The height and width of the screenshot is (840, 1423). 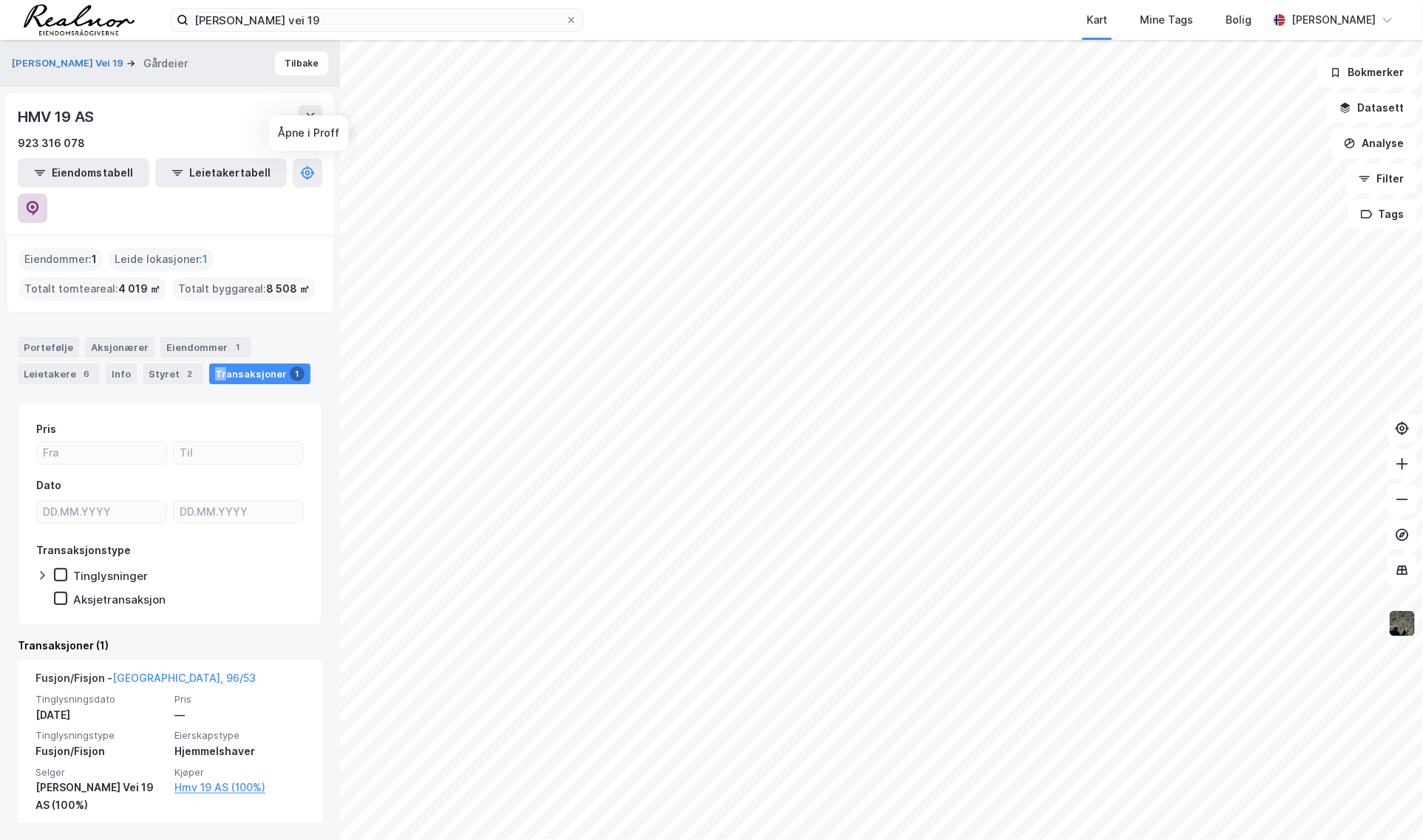 I want to click on div: 2, so click(x=190, y=374).